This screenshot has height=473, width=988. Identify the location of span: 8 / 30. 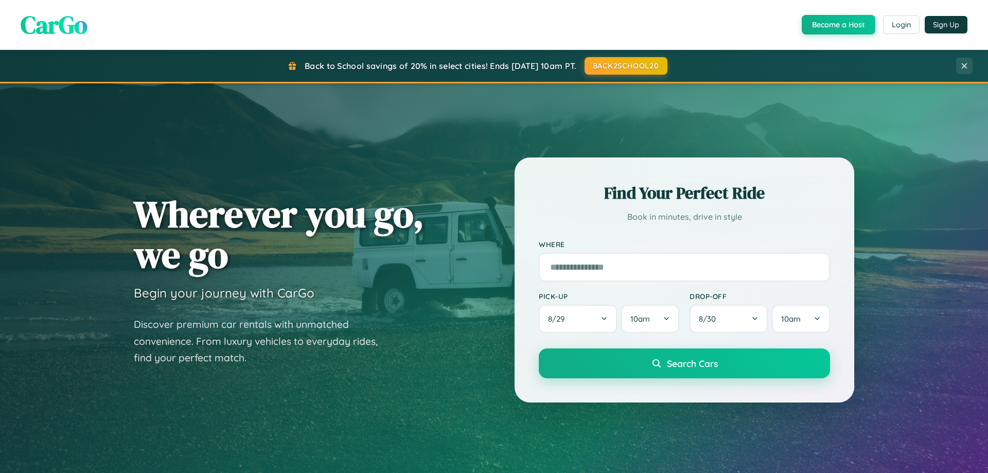
(710, 319).